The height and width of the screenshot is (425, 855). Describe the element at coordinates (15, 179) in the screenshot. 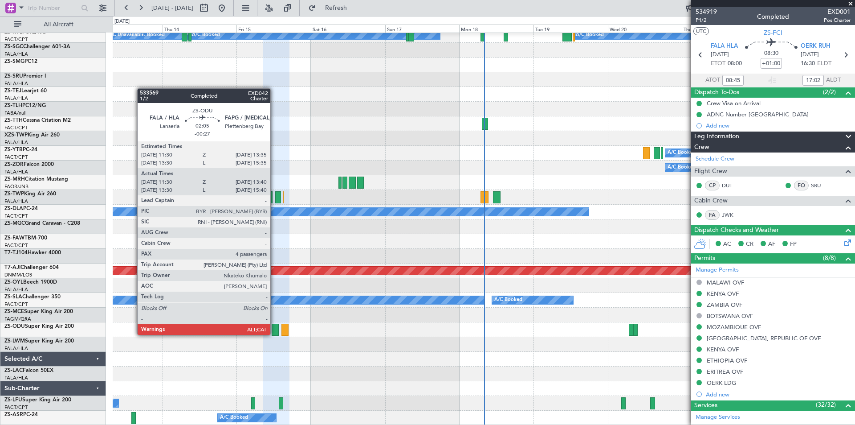

I see `span: ZS-MRH` at that location.